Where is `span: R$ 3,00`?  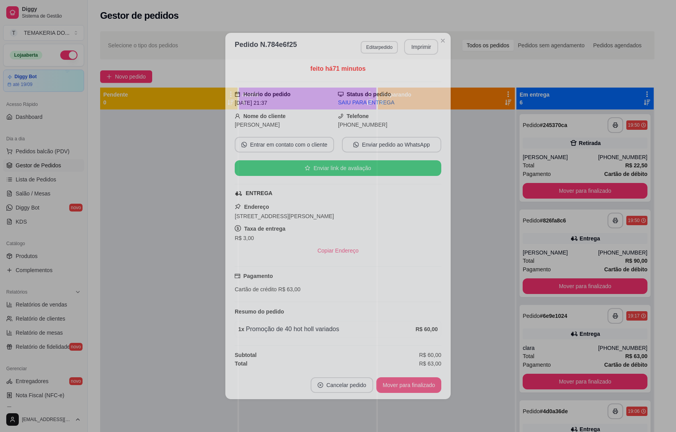 span: R$ 3,00 is located at coordinates (244, 238).